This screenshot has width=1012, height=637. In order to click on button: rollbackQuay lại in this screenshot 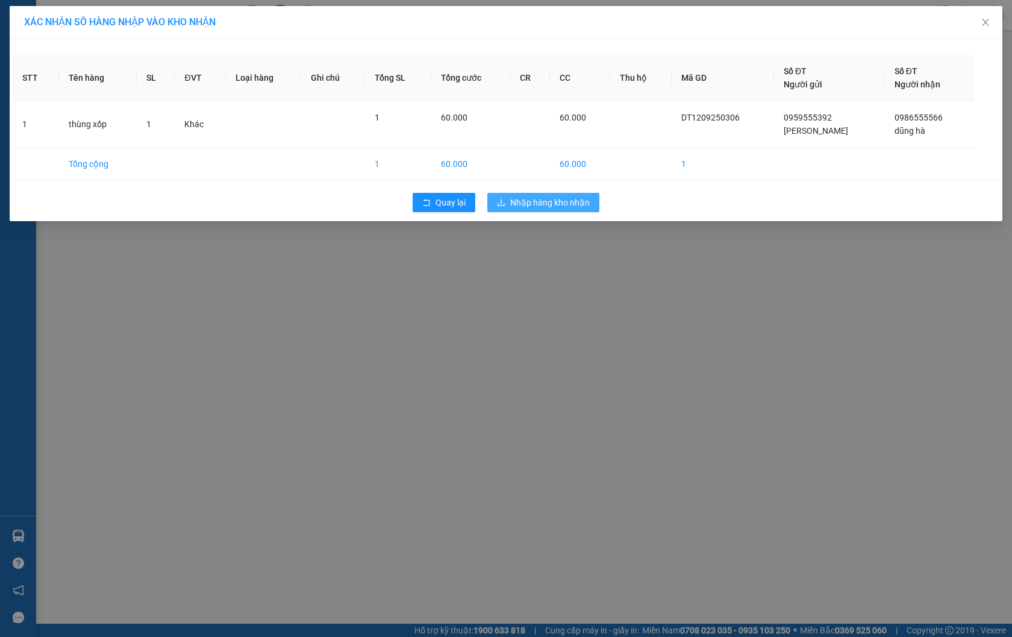, I will do `click(444, 202)`.